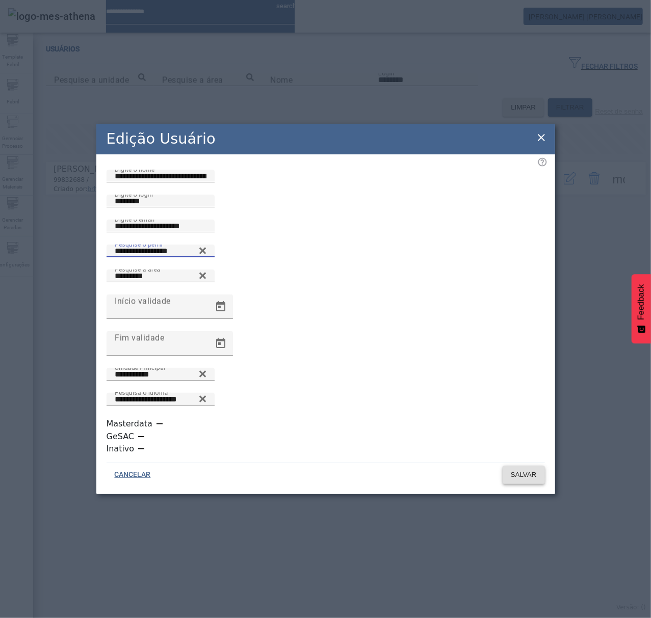 This screenshot has height=618, width=651. Describe the element at coordinates (135, 169) in the screenshot. I see `mat-label: Digite o nome` at that location.